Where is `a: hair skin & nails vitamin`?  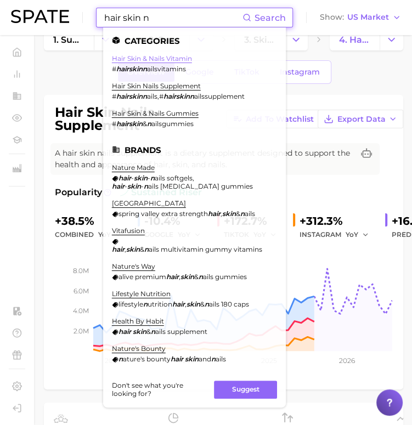 a: hair skin & nails vitamin is located at coordinates (152, 58).